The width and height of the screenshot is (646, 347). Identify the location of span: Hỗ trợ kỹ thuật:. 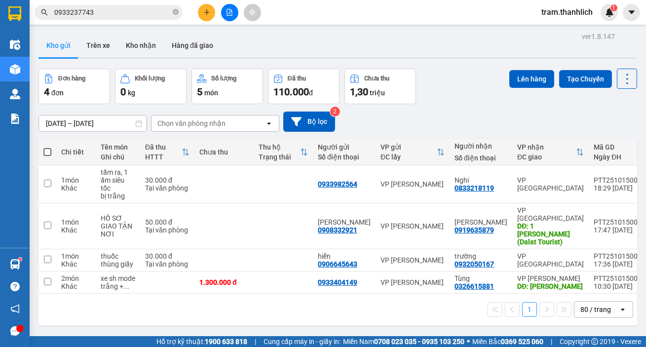
(202, 342).